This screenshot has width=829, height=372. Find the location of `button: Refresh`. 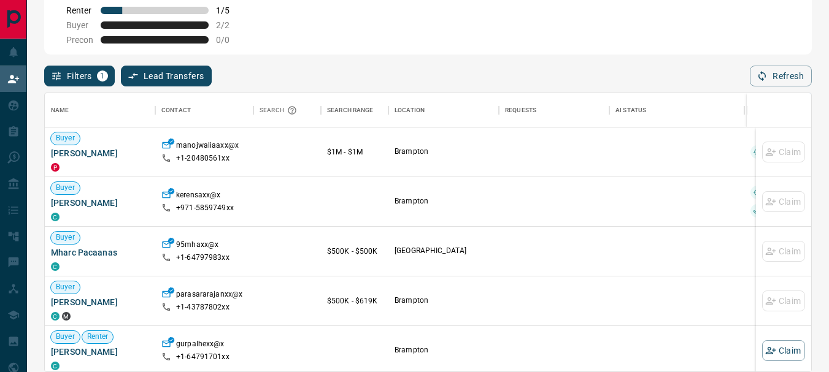

button: Refresh is located at coordinates (780, 76).